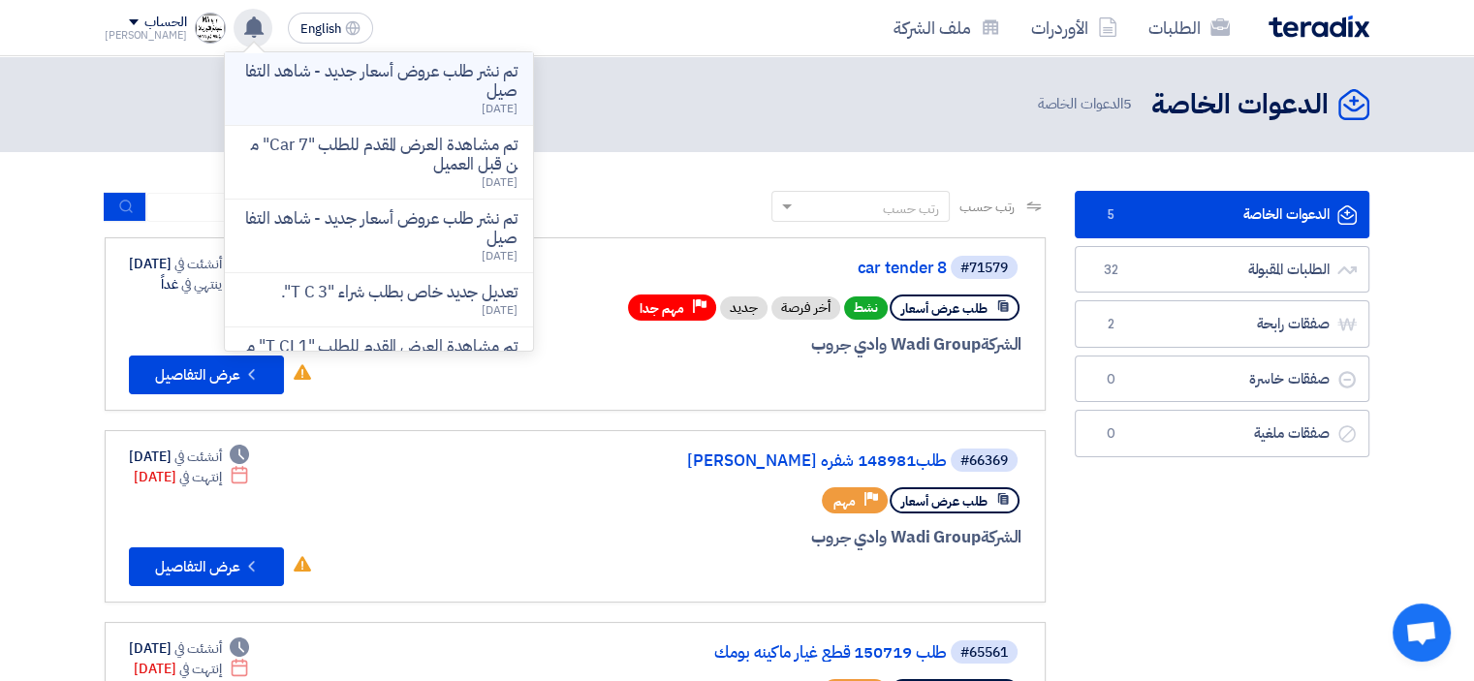 This screenshot has height=681, width=1474. What do you see at coordinates (1222, 379) in the screenshot?
I see `a: صفقات خاسرة0` at bounding box center [1222, 379].